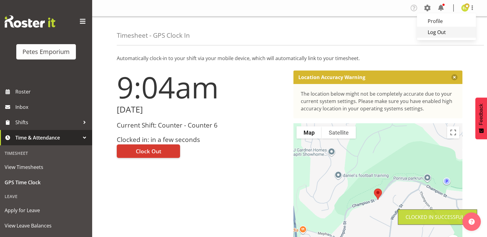 This screenshot has height=237, width=487. I want to click on a: Apply for Leave, so click(46, 211).